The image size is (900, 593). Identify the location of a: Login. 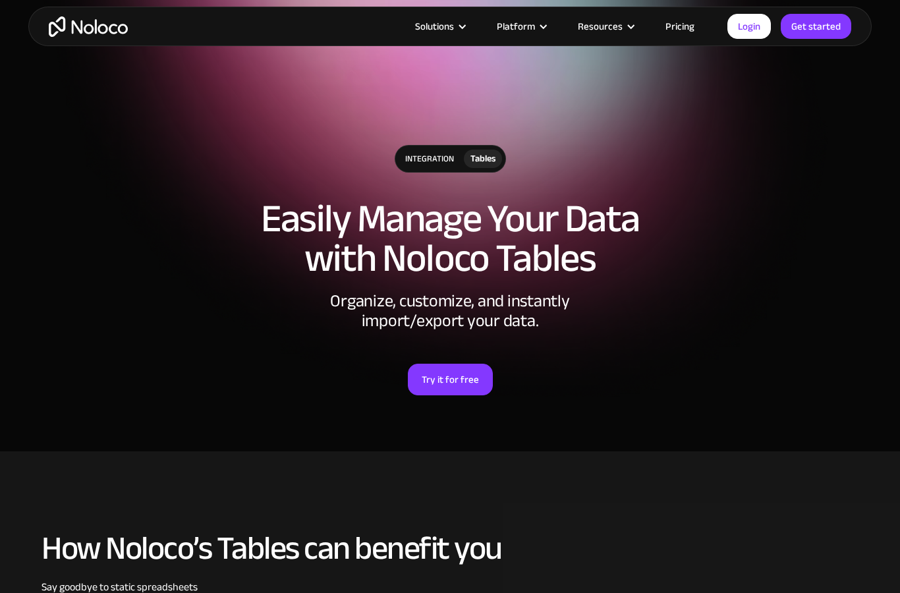
(749, 26).